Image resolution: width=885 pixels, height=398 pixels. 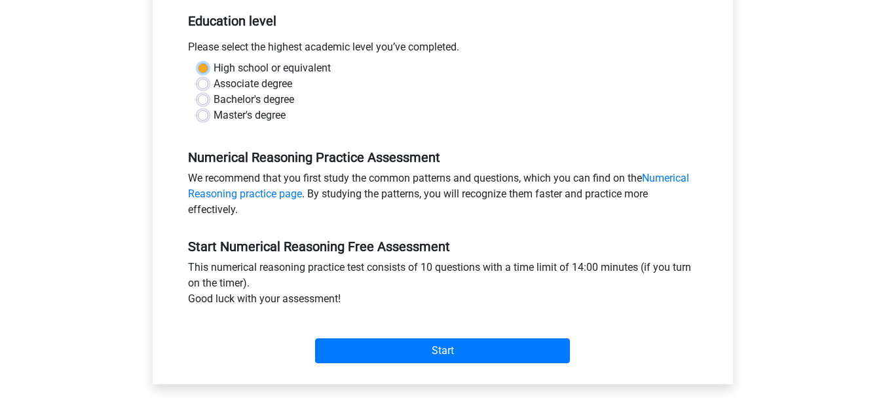 What do you see at coordinates (254, 100) in the screenshot?
I see `label: Bachelor's degree` at bounding box center [254, 100].